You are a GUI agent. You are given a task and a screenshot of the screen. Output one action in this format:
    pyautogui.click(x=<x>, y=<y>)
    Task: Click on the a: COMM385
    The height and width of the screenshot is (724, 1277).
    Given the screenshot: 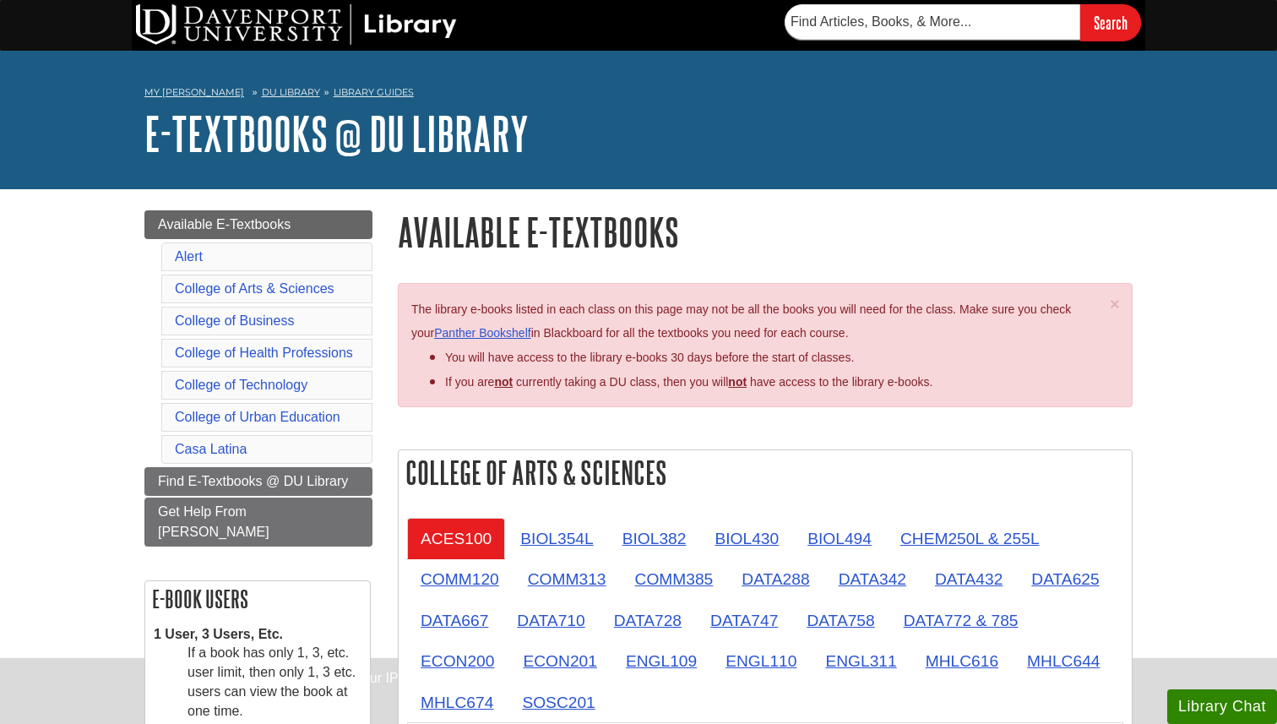 What is the action you would take?
    pyautogui.click(x=674, y=578)
    